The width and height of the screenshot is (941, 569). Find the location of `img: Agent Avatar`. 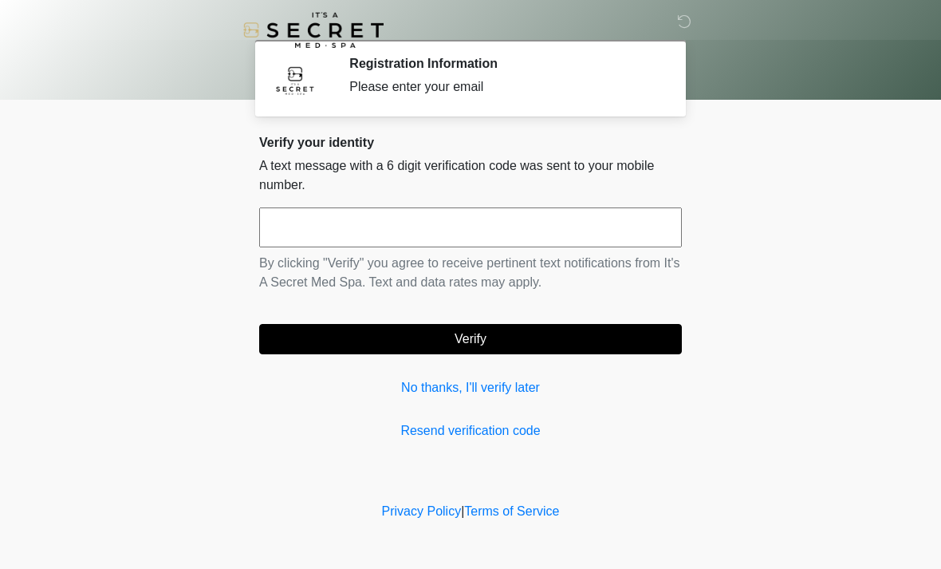

img: Agent Avatar is located at coordinates (295, 80).